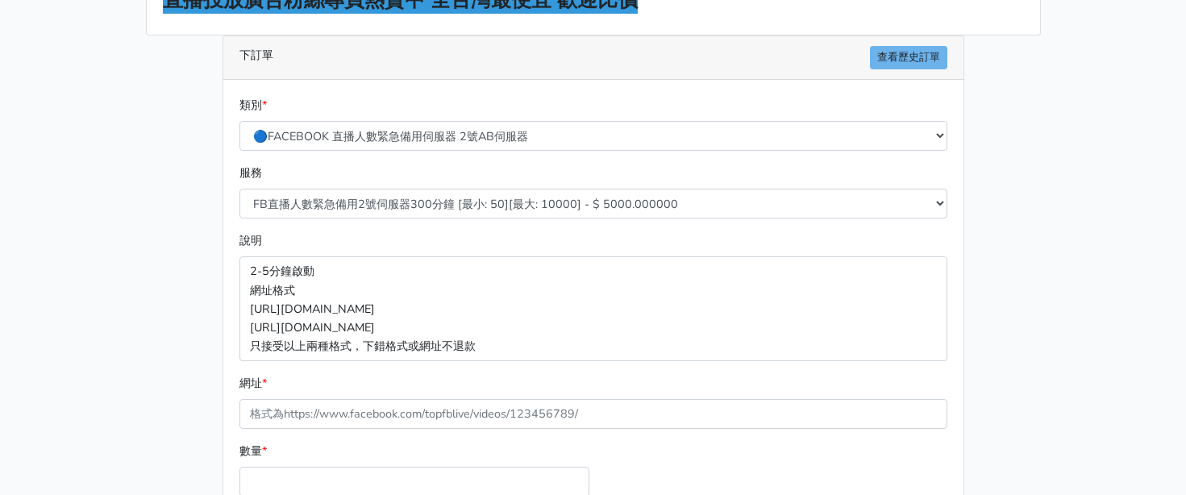 The width and height of the screenshot is (1186, 495). What do you see at coordinates (251, 240) in the screenshot?
I see `label: 說明` at bounding box center [251, 240].